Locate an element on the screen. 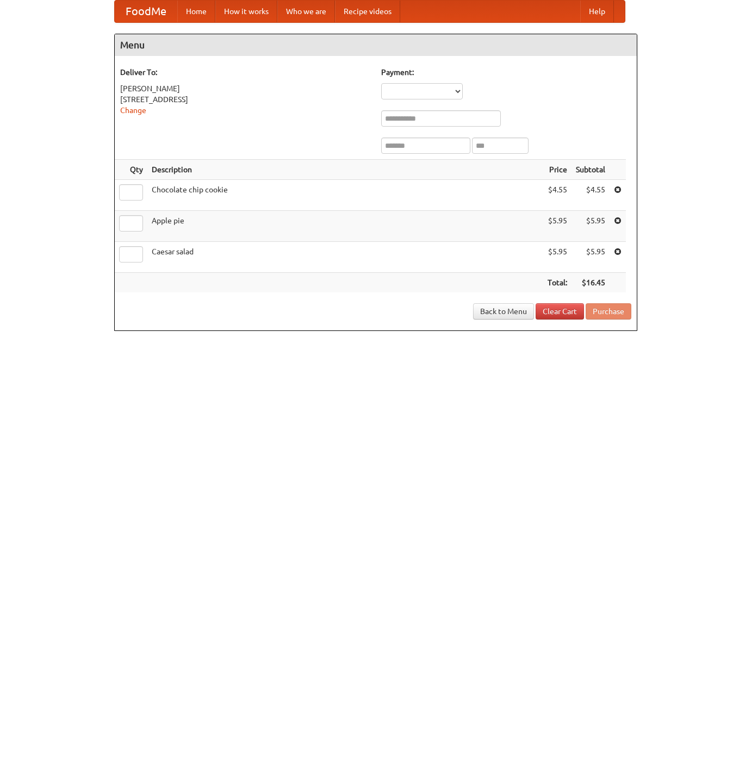  a: How it works is located at coordinates (246, 11).